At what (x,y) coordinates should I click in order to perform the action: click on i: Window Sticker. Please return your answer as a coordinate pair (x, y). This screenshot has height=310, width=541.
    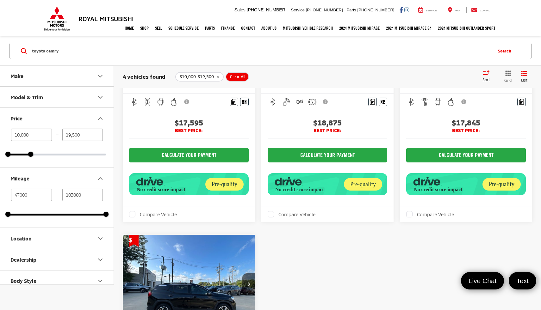
    Looking at the image, I should click on (244, 102).